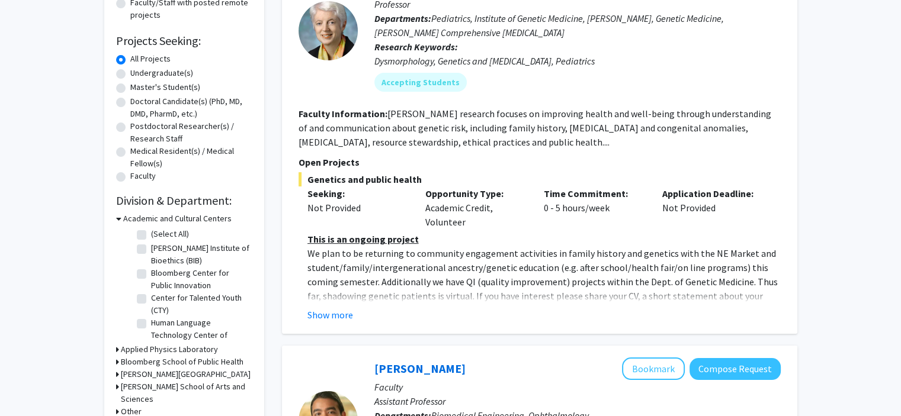 The height and width of the screenshot is (416, 901). What do you see at coordinates (540, 162) in the screenshot?
I see `p: Open Projects` at bounding box center [540, 162].